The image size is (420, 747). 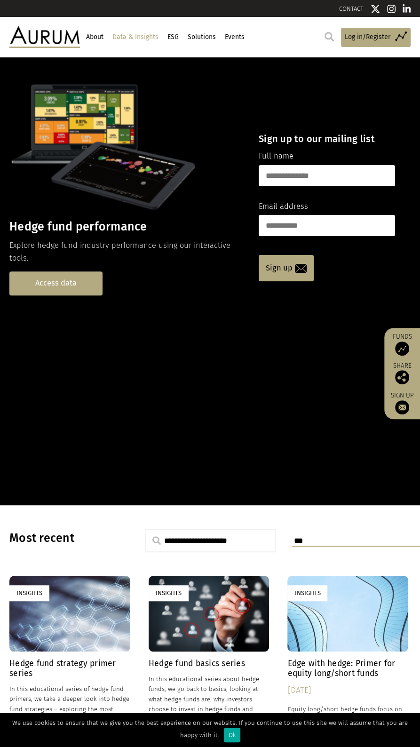 I want to click on img: Twitter icon, so click(x=375, y=9).